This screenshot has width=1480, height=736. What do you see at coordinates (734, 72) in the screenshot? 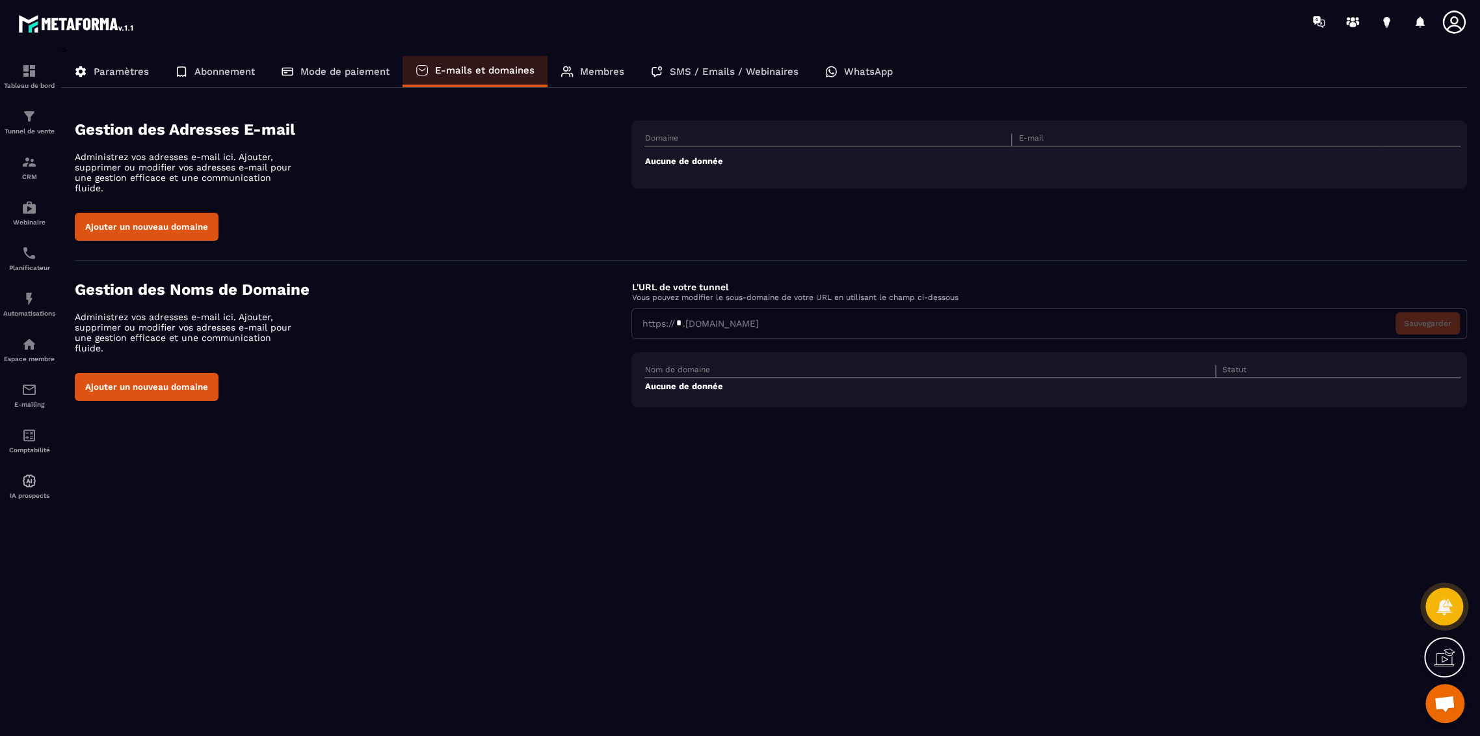
I see `p: SMS / Emails / Webinaires` at bounding box center [734, 72].